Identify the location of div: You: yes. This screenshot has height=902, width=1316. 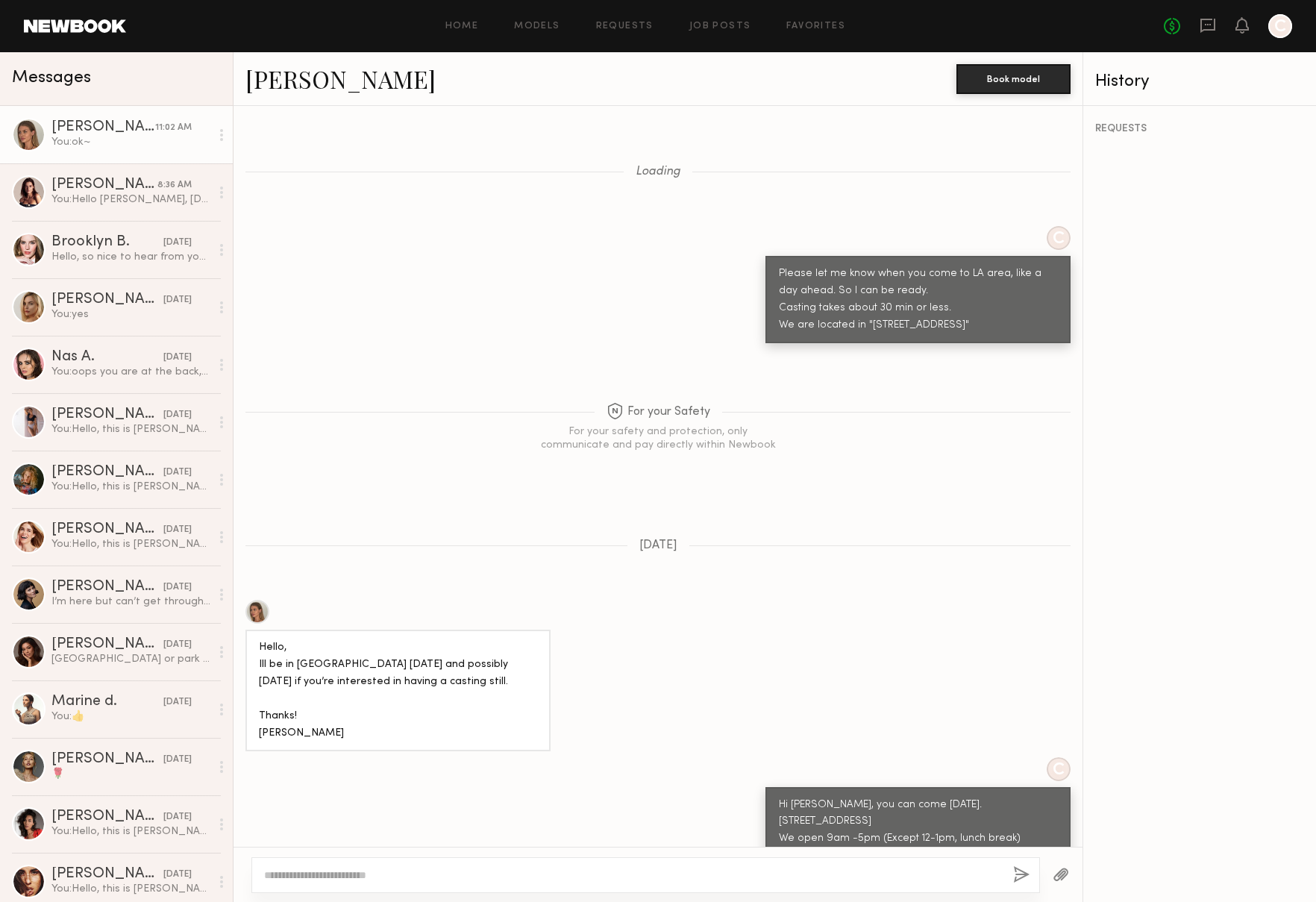
(131, 314).